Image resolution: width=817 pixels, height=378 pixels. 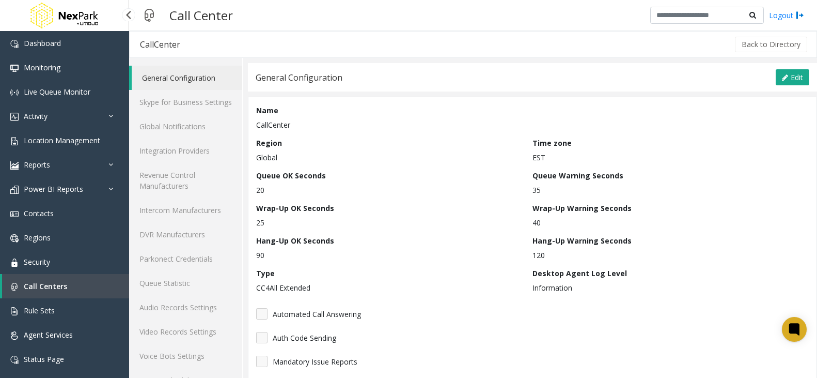 What do you see at coordinates (42, 67) in the screenshot?
I see `span: Monitoring` at bounding box center [42, 67].